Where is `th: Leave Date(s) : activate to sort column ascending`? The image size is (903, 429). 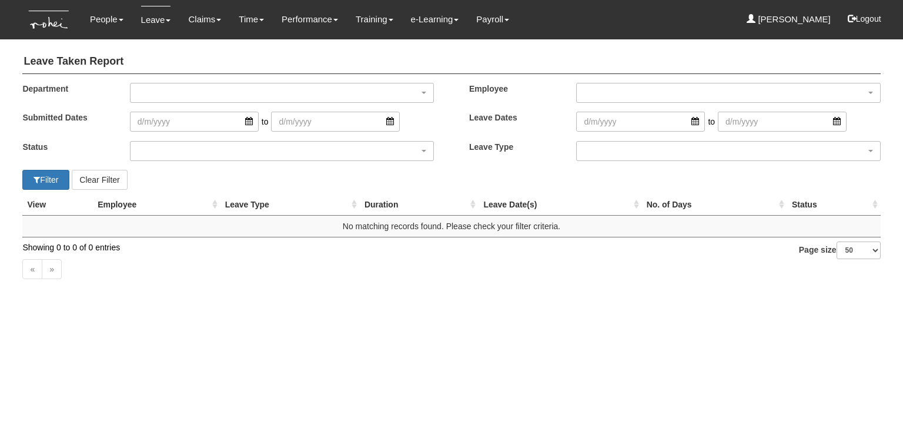 th: Leave Date(s) : activate to sort column ascending is located at coordinates (560, 205).